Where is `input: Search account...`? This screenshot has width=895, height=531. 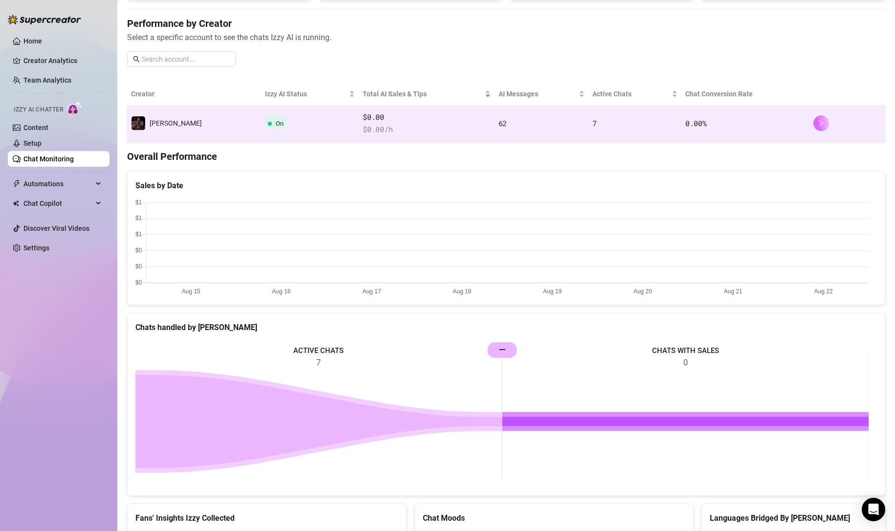
input: Search account... is located at coordinates (186, 59).